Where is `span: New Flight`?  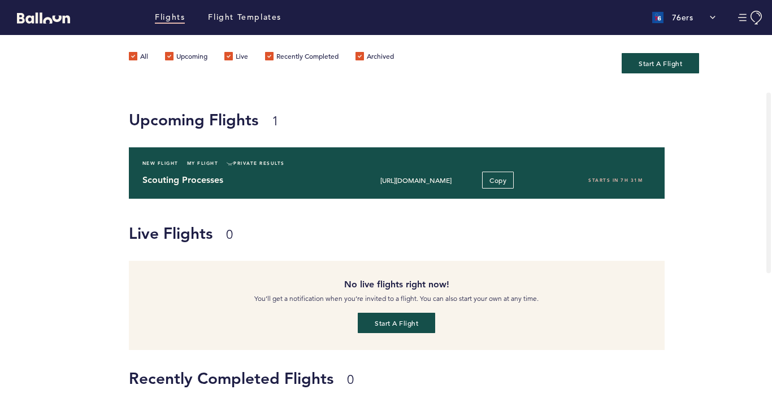
span: New Flight is located at coordinates (160, 163).